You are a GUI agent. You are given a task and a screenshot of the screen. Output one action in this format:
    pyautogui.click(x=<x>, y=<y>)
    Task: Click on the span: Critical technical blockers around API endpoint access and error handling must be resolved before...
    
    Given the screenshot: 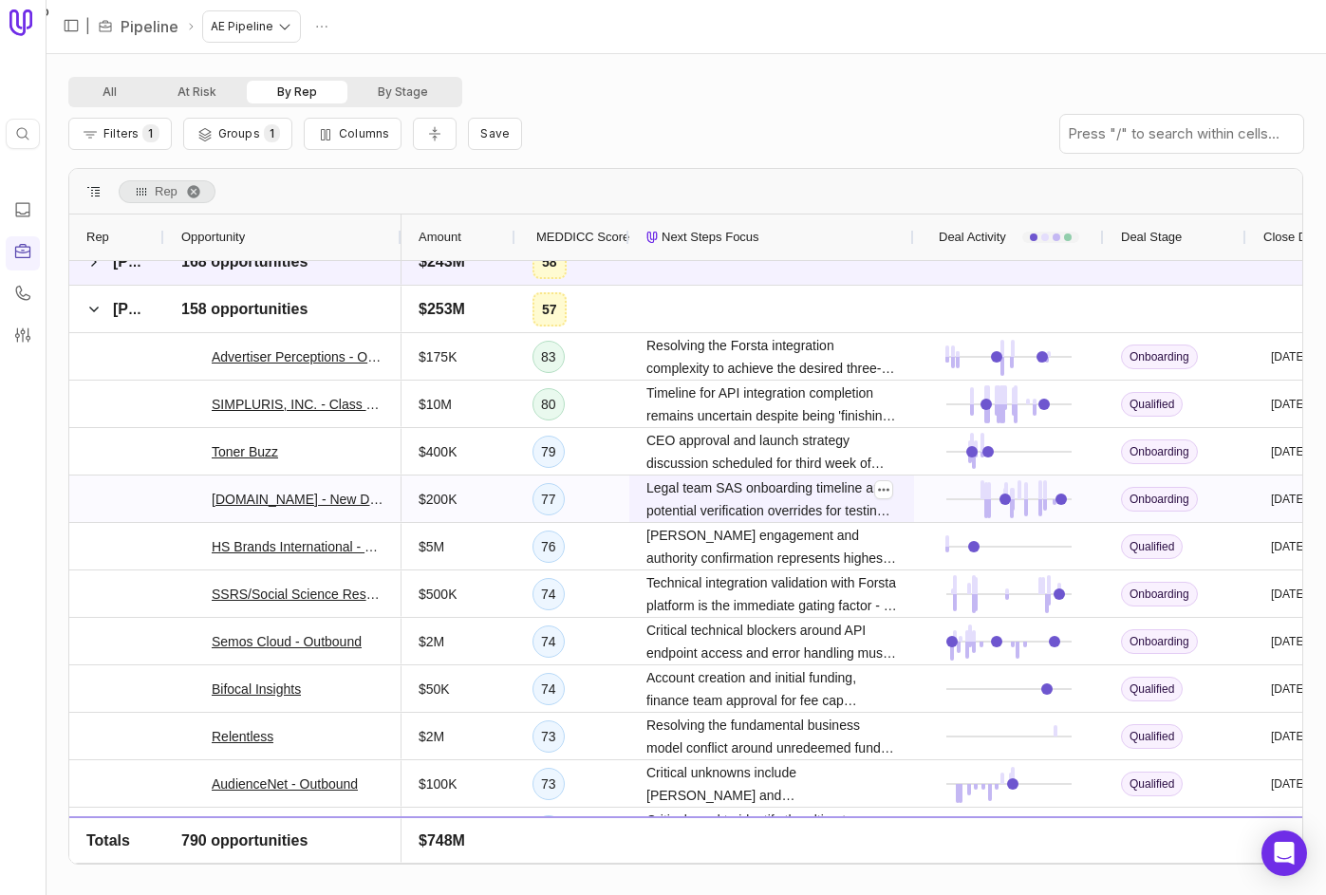 What is the action you would take?
    pyautogui.click(x=771, y=641)
    